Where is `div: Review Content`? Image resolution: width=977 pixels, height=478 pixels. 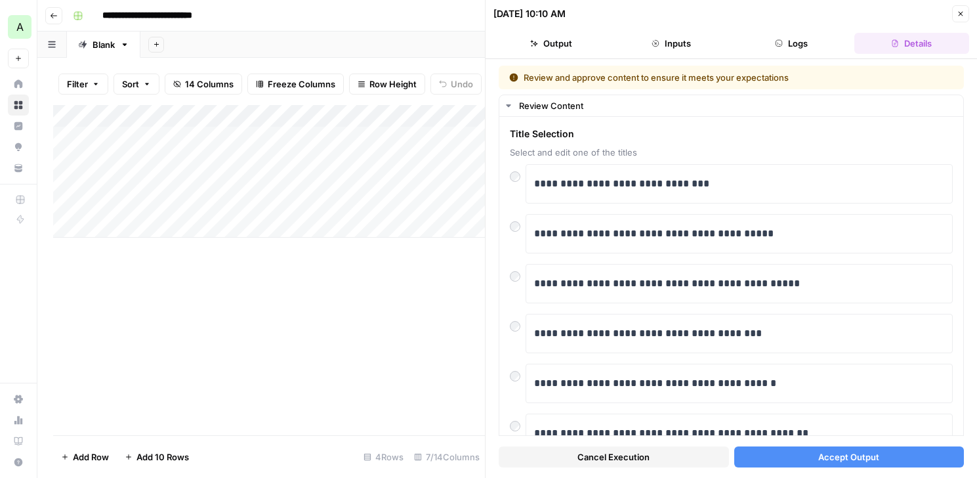 div: Review Content is located at coordinates (737, 106).